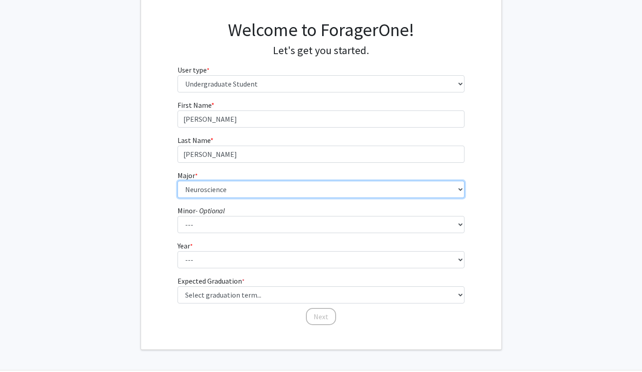 The height and width of the screenshot is (372, 642). I want to click on label: Minor, so click(201, 211).